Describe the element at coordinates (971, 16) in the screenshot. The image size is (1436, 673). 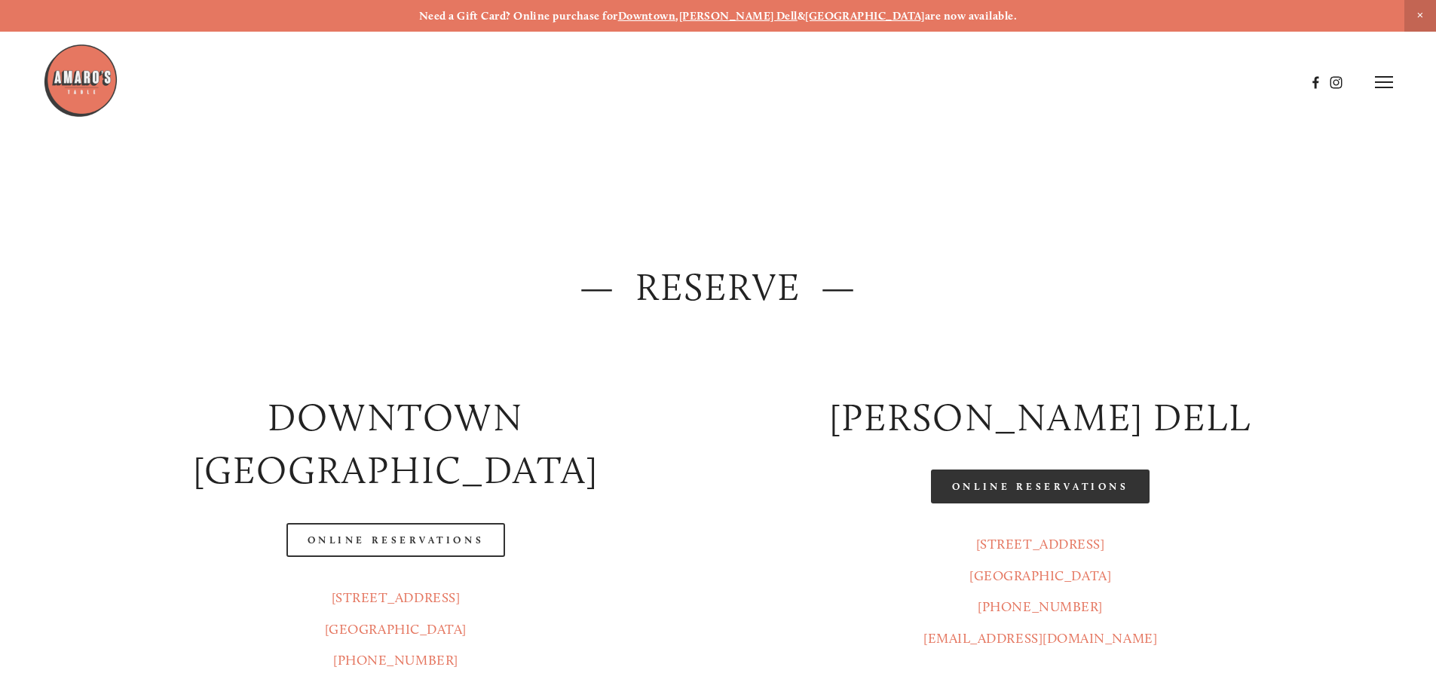
I see `strong: are now available.` at that location.